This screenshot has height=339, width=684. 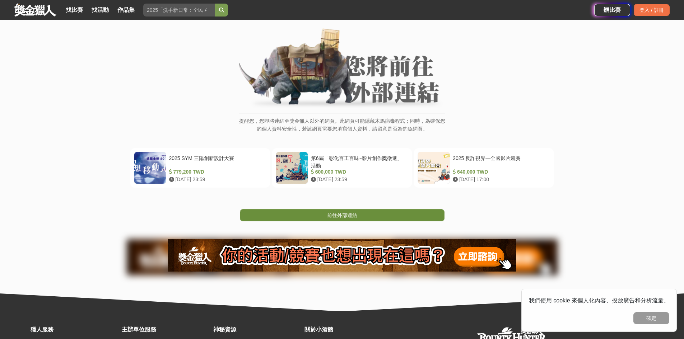 I want to click on span: 我們使用 cookie 來個人化內容、投放廣告和分析流量。, so click(x=599, y=301).